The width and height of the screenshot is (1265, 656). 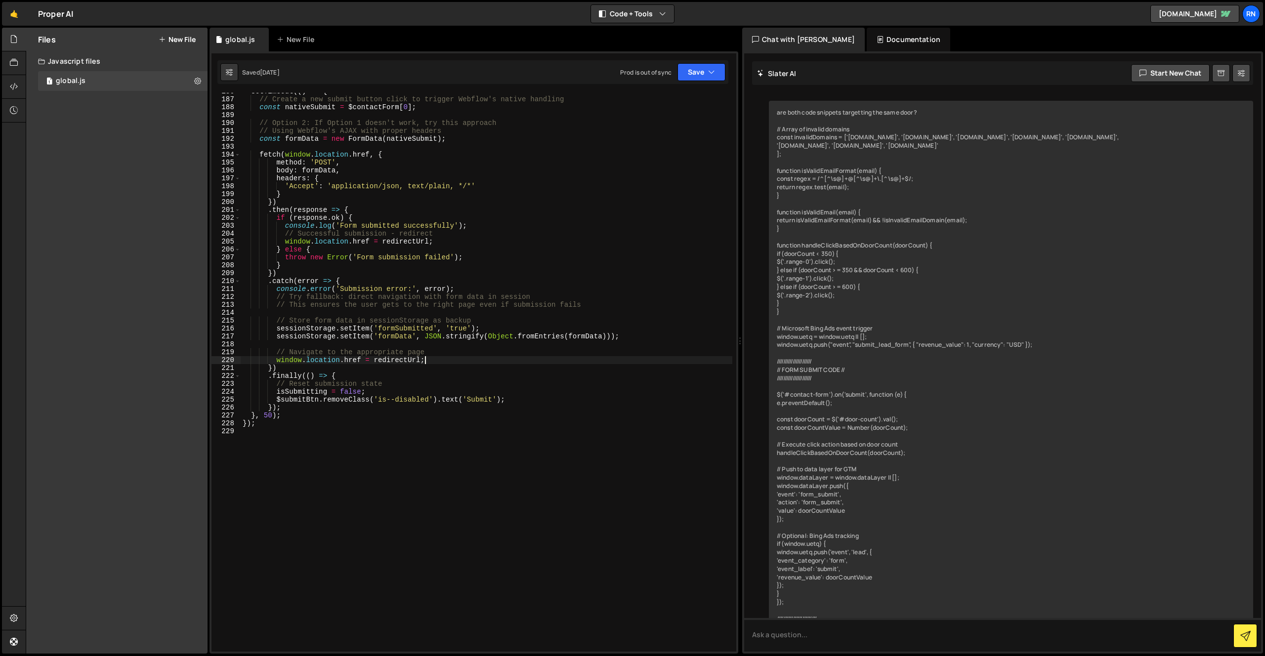 I want to click on div: 226, so click(x=226, y=408).